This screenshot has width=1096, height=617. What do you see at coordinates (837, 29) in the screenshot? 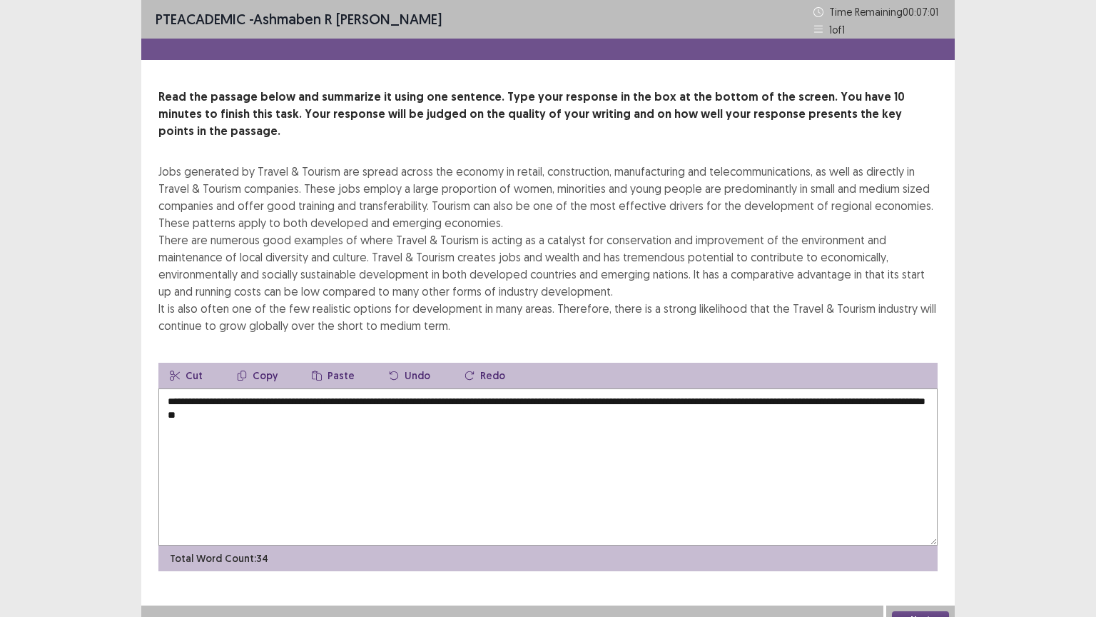
I see `p: 1 of 1` at bounding box center [837, 29].